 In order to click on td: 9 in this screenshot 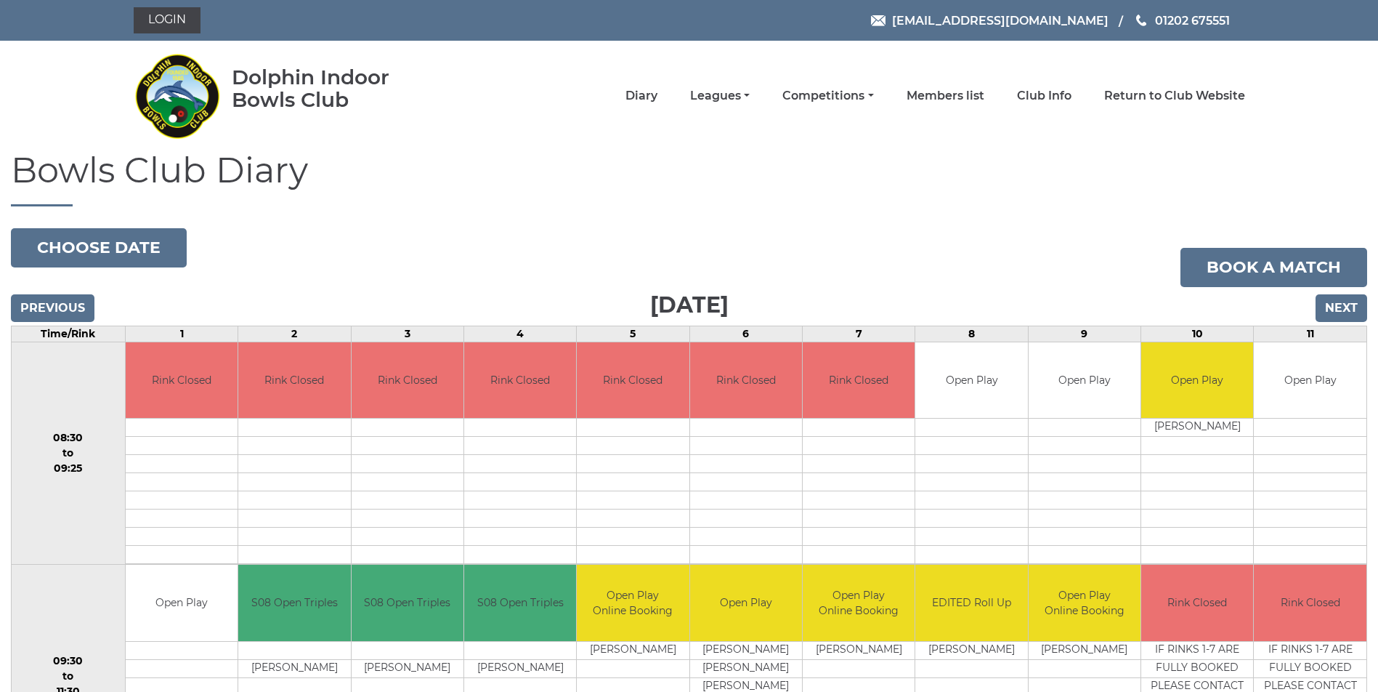, I will do `click(1084, 333)`.